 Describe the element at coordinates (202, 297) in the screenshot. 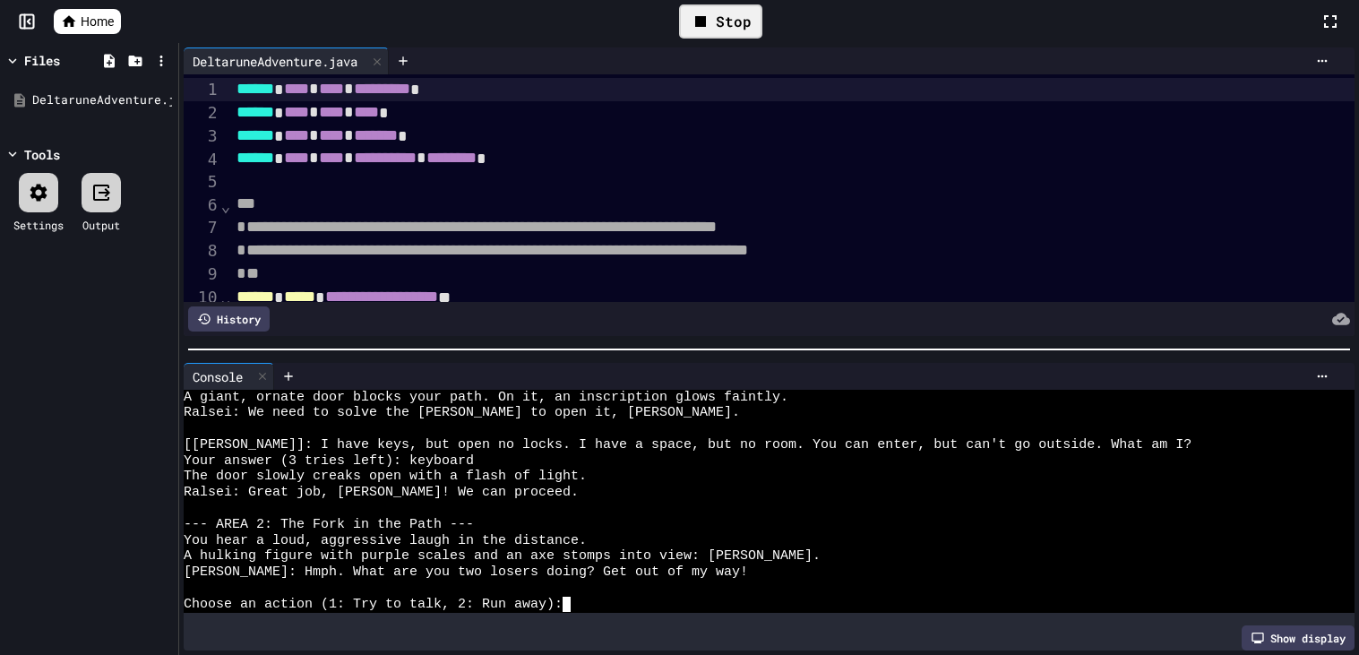

I see `div: 10` at that location.